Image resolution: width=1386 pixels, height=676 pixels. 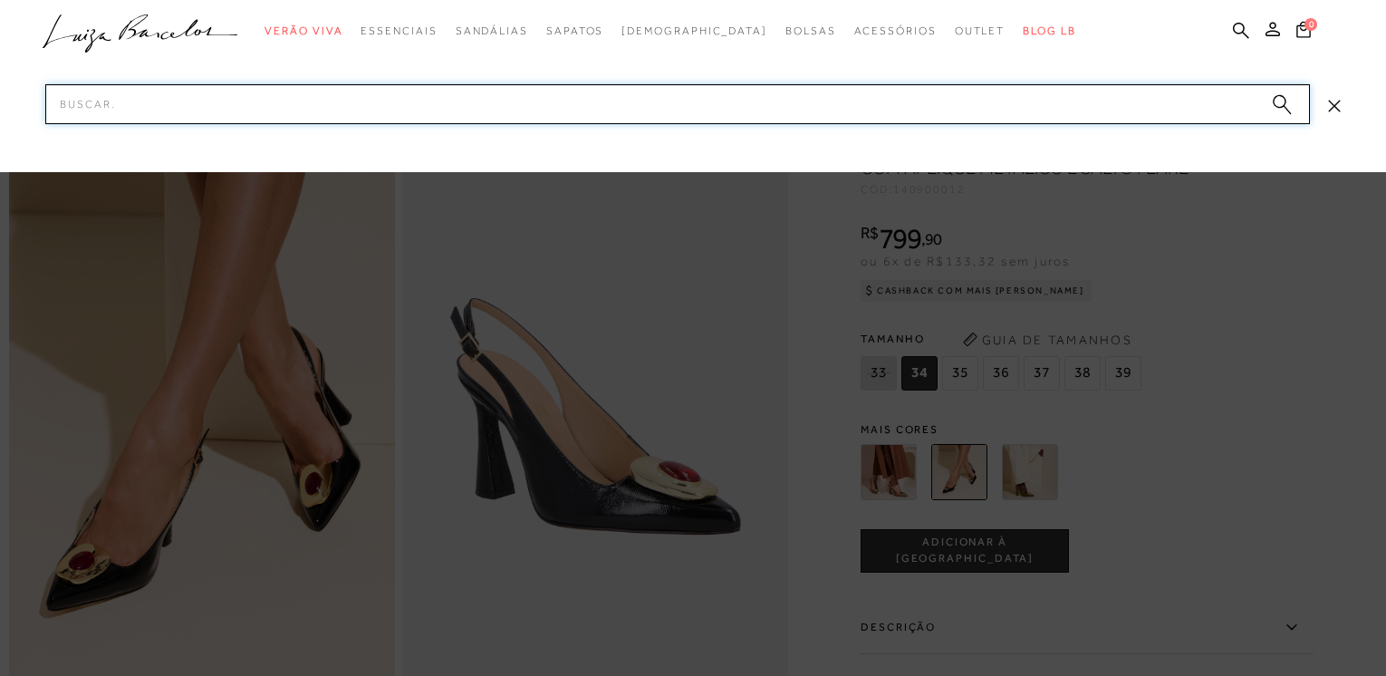 What do you see at coordinates (895, 31) in the screenshot?
I see `span: Acessórios` at bounding box center [895, 31].